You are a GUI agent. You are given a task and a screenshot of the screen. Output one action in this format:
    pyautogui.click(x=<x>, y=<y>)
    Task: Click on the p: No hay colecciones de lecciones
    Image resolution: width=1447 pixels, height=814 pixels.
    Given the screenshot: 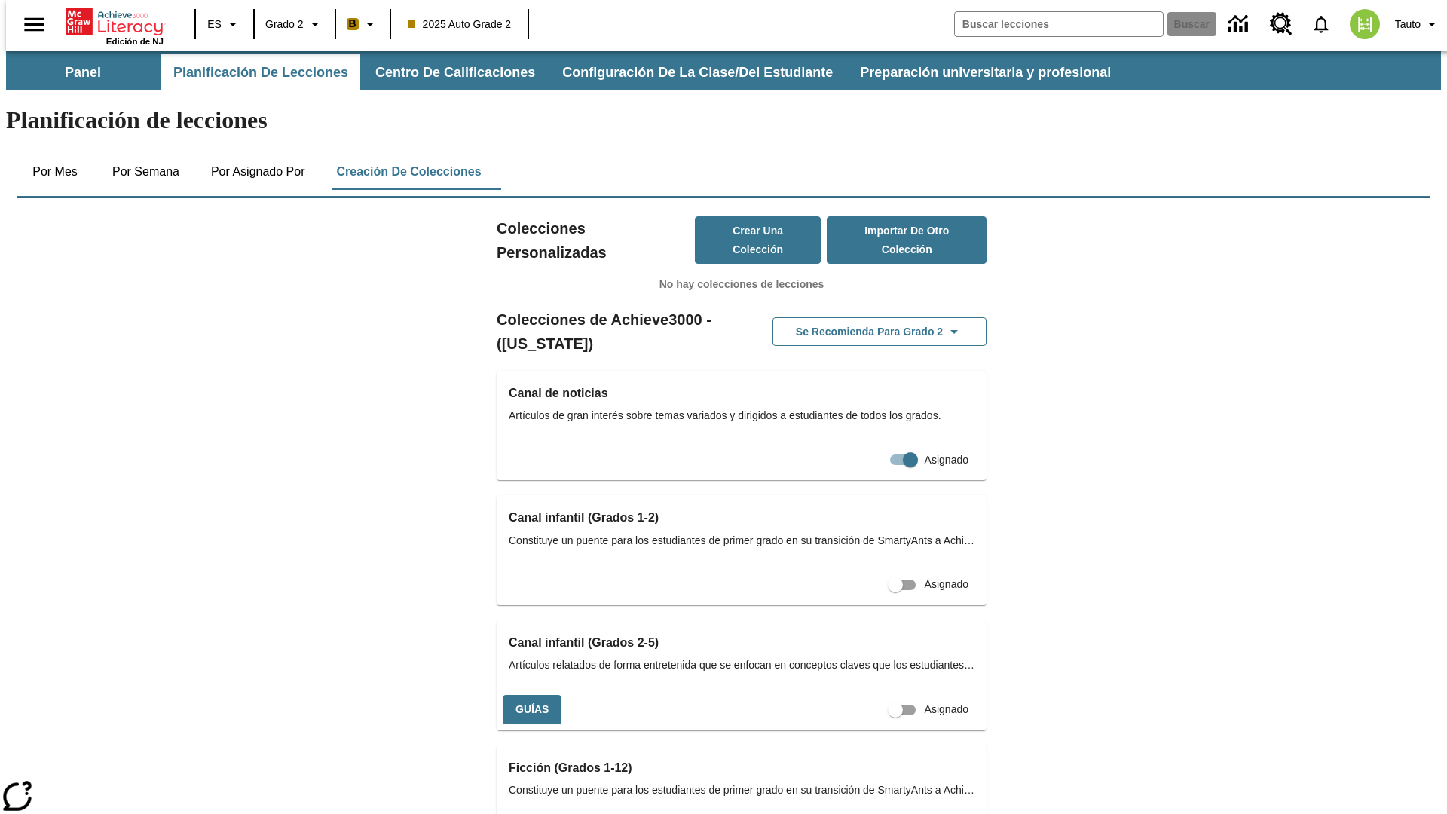 What is the action you would take?
    pyautogui.click(x=742, y=284)
    